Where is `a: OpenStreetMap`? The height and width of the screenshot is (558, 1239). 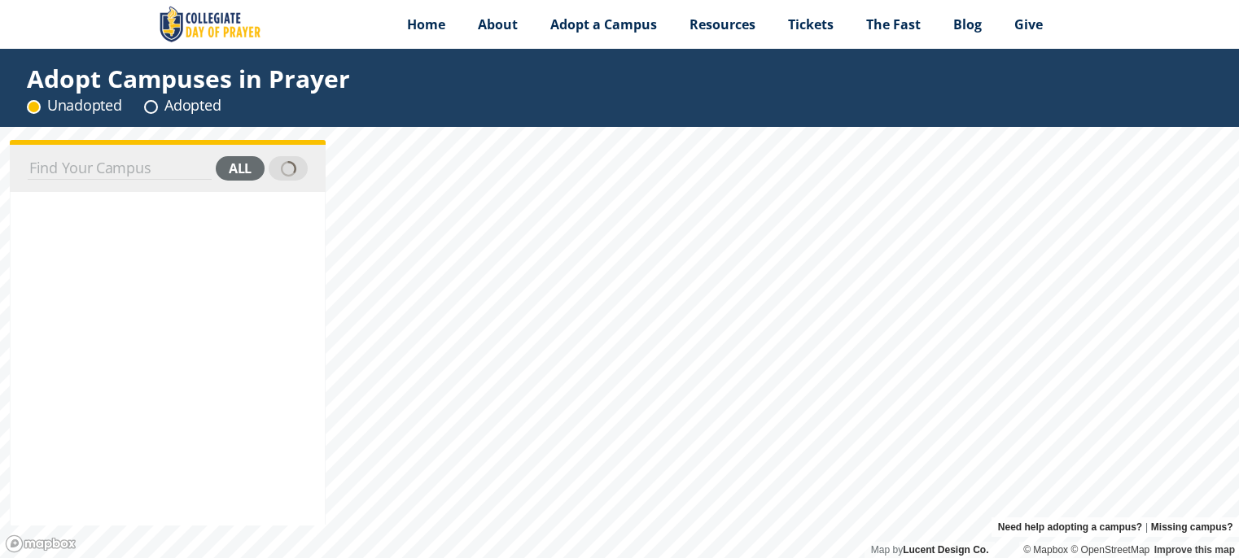
a: OpenStreetMap is located at coordinates (1109, 550).